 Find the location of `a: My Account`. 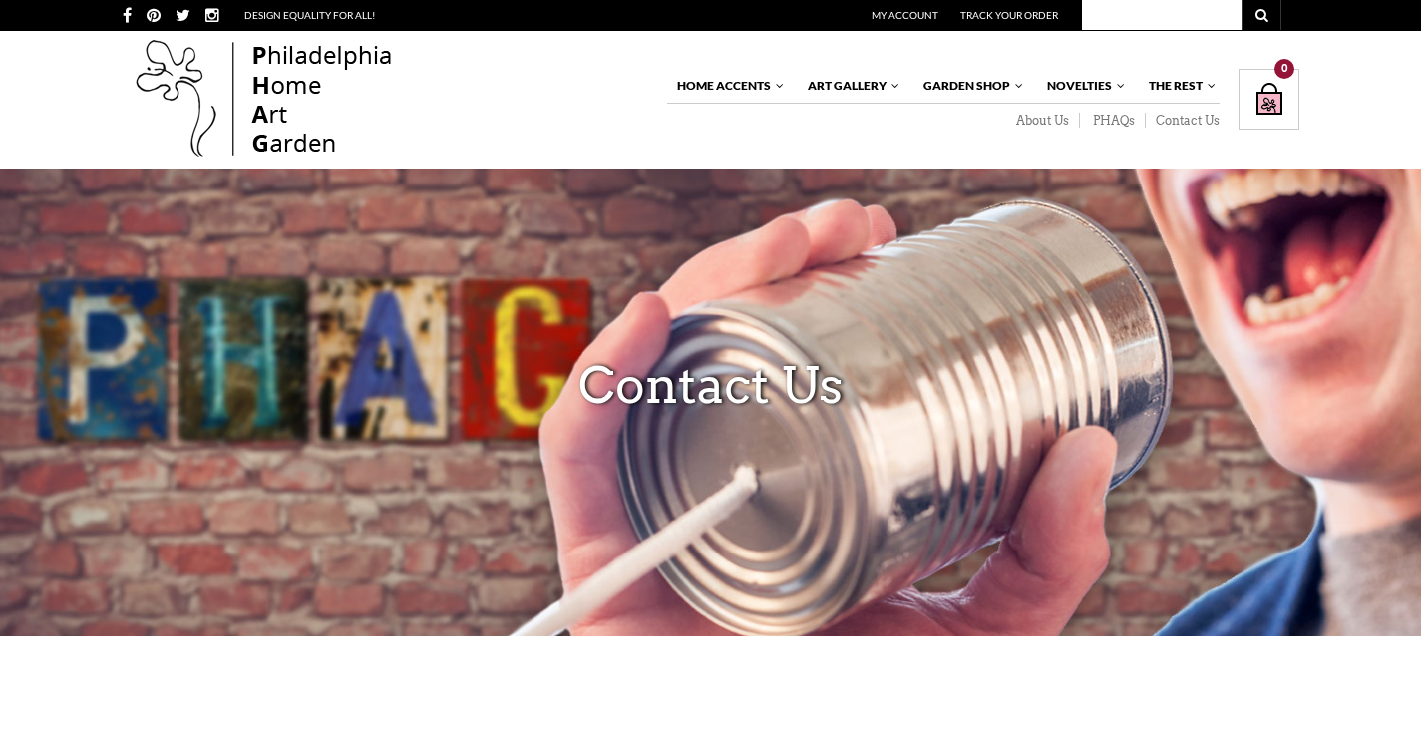

a: My Account is located at coordinates (905, 15).